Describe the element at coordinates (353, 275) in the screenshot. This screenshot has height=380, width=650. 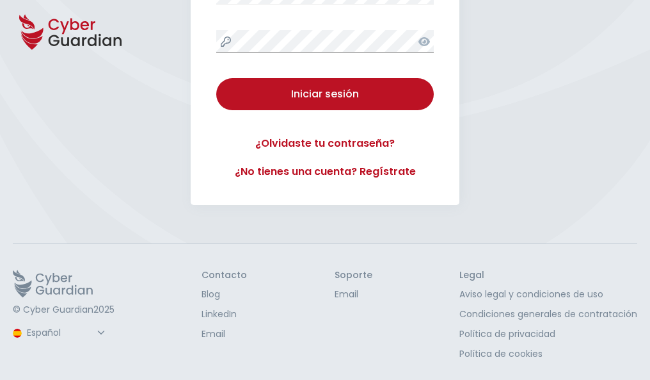
I see `h3: Soporte` at that location.